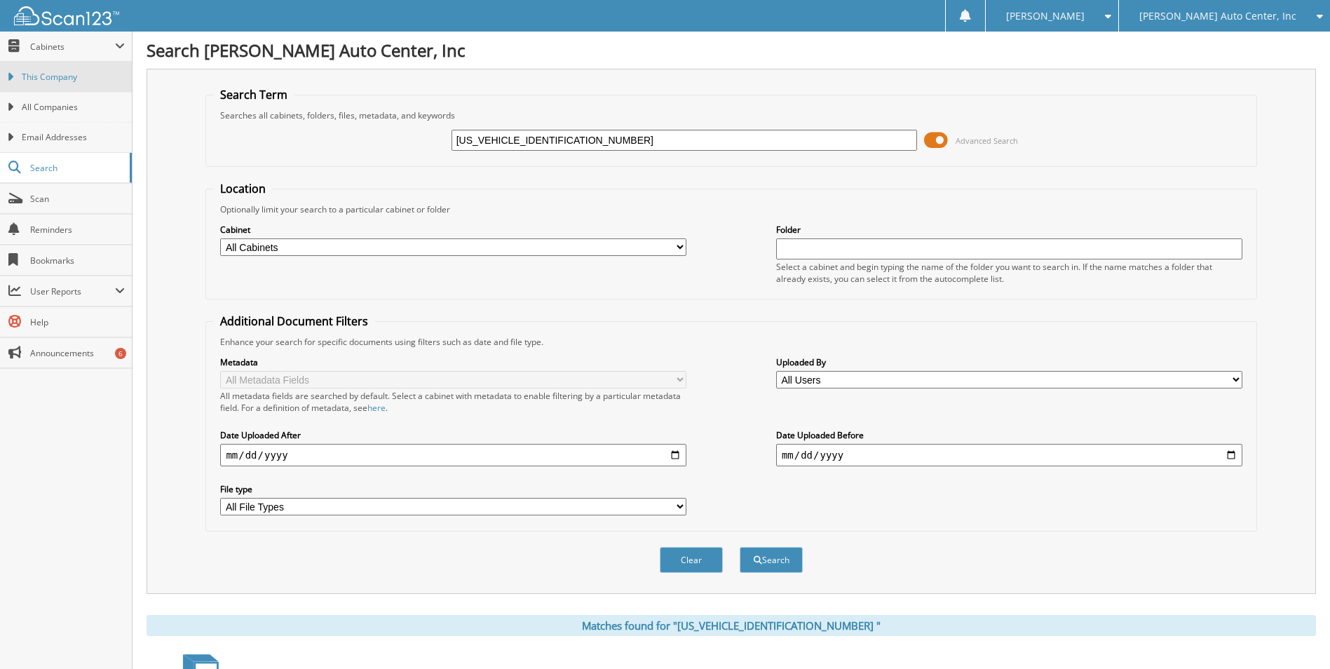 This screenshot has width=1330, height=669. Describe the element at coordinates (77, 353) in the screenshot. I see `span: Announcements` at that location.